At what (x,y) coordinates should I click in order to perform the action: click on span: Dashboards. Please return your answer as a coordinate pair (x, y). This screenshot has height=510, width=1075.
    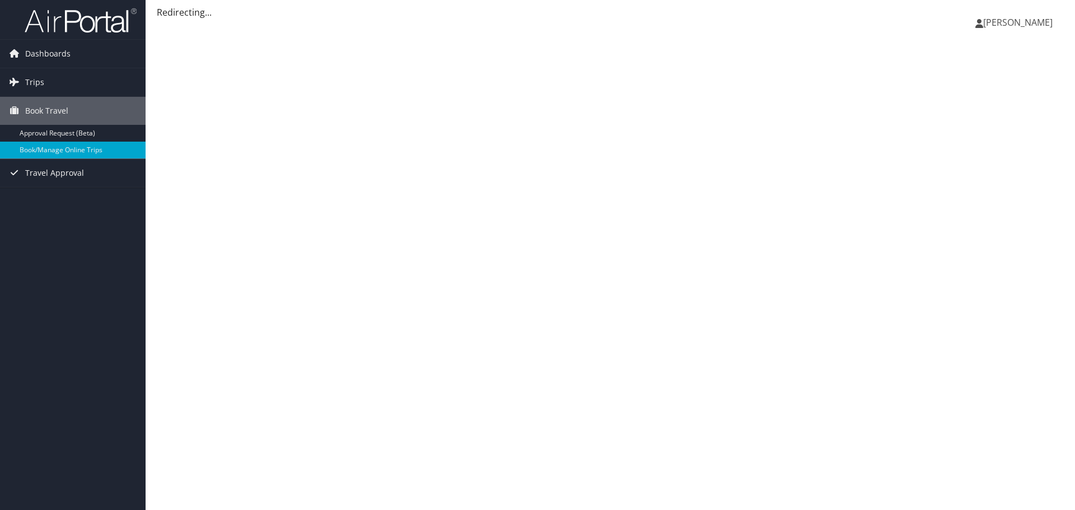
    Looking at the image, I should click on (48, 54).